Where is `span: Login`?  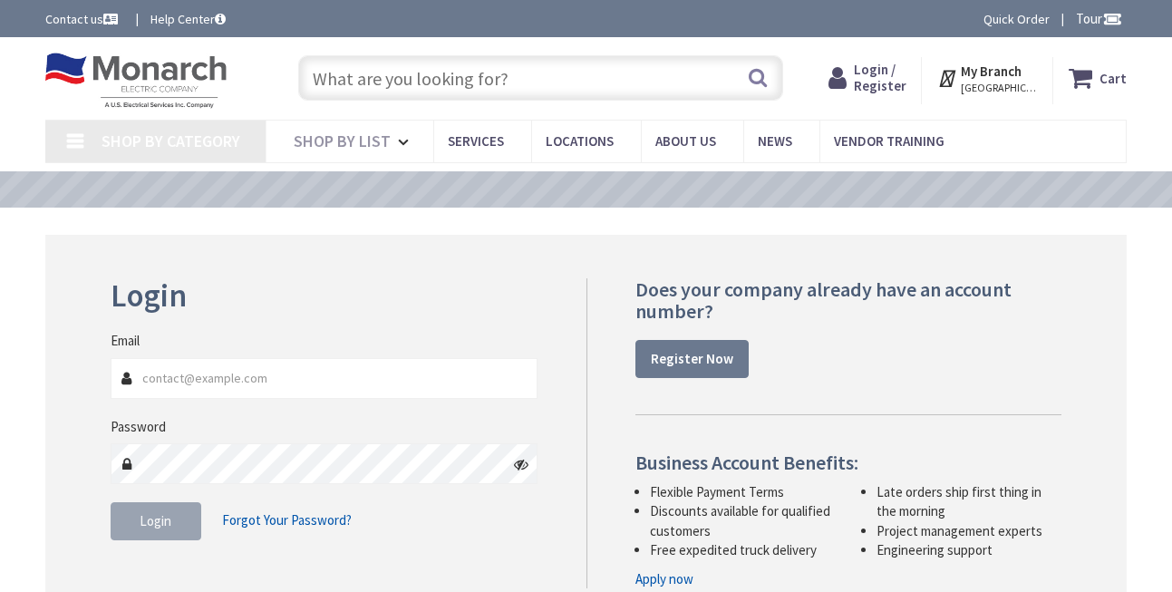
span: Login is located at coordinates (155, 520).